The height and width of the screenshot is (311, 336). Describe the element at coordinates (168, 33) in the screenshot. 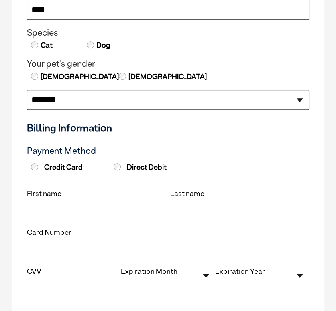

I see `legend: Species` at that location.